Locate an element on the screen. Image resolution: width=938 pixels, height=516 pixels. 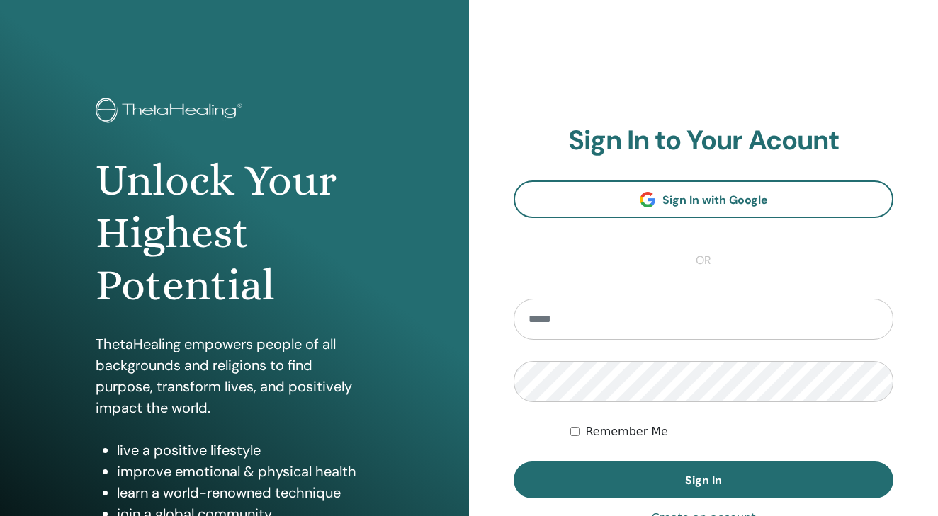
li: learn a world-renowned technique is located at coordinates (244, 493).